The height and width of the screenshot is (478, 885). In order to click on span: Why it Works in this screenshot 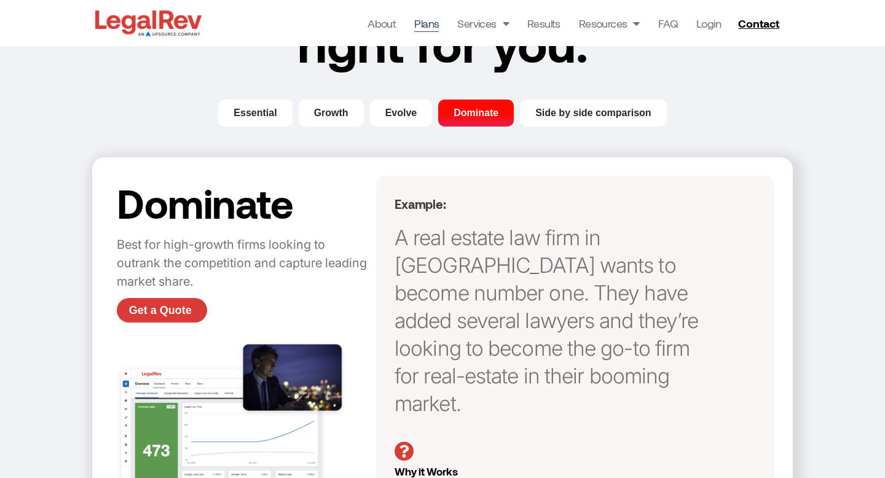, I will do `click(426, 472)`.